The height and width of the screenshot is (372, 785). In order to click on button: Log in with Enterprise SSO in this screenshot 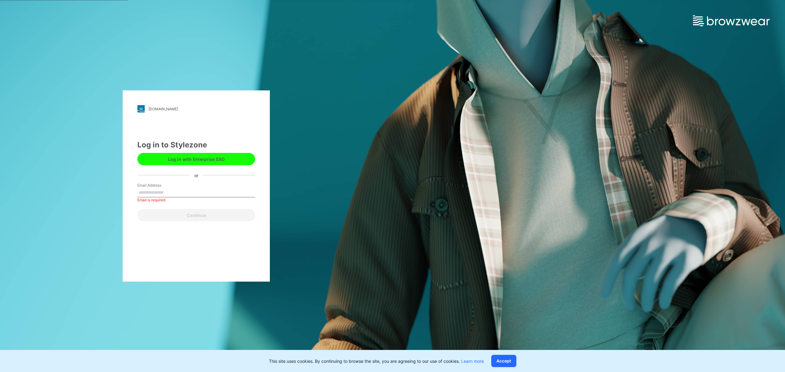, I will do `click(196, 159)`.